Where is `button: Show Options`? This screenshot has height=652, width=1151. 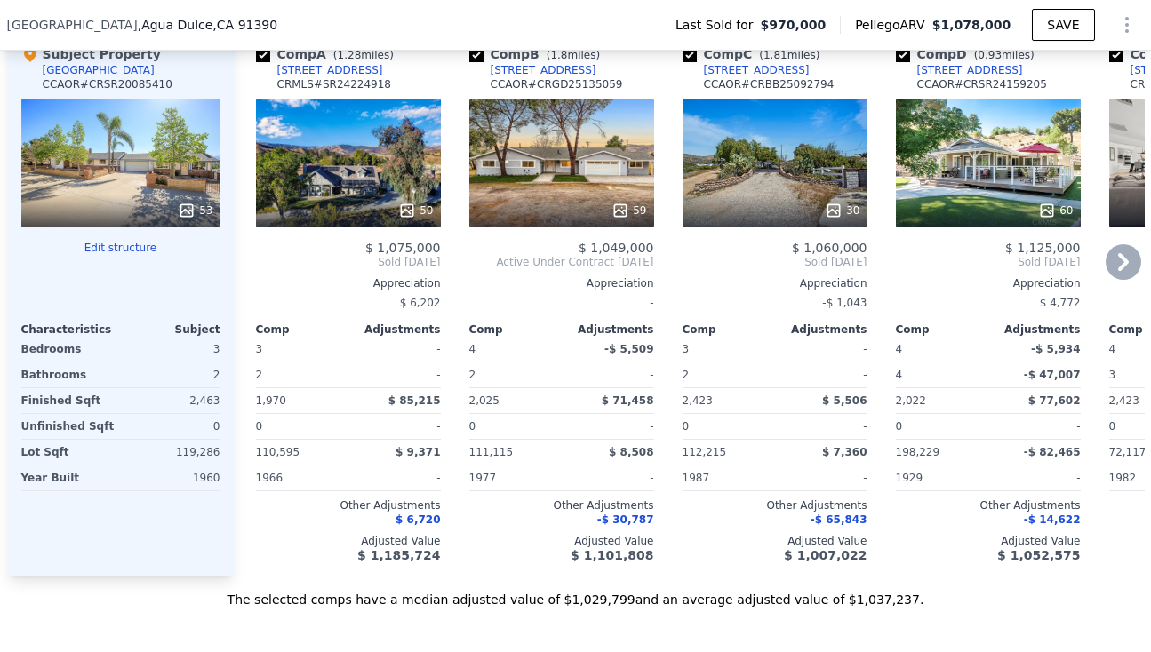
button: Show Options is located at coordinates (1127, 25).